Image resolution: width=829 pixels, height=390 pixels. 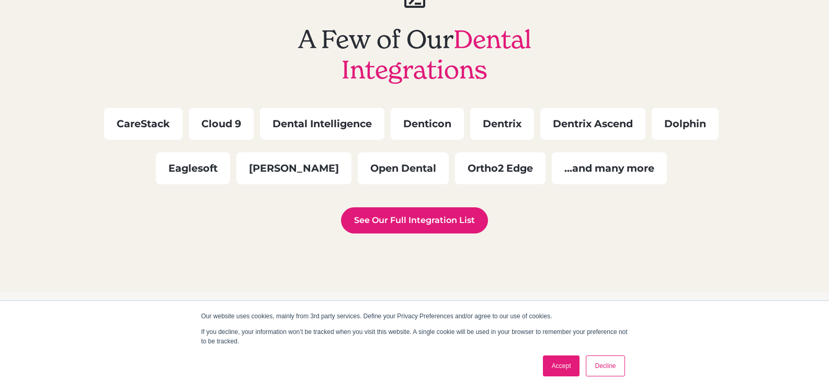 I want to click on div: CareStack, so click(x=143, y=124).